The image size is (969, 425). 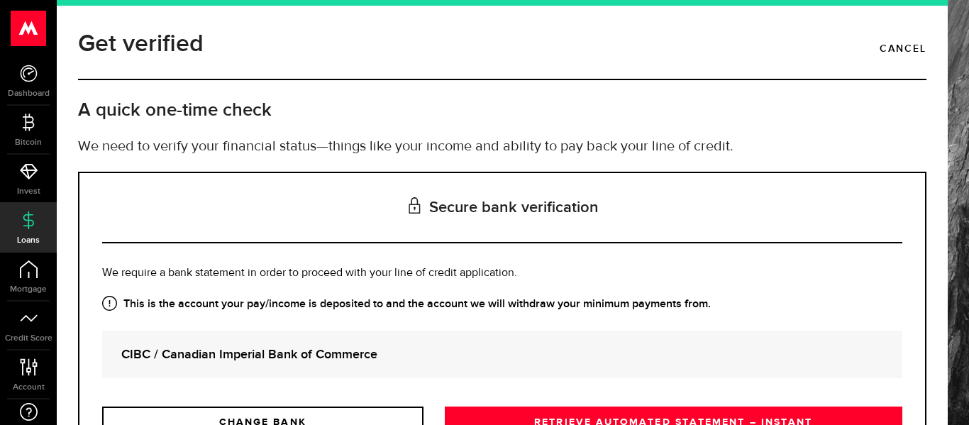 What do you see at coordinates (140, 44) in the screenshot?
I see `h1: Get verified` at bounding box center [140, 44].